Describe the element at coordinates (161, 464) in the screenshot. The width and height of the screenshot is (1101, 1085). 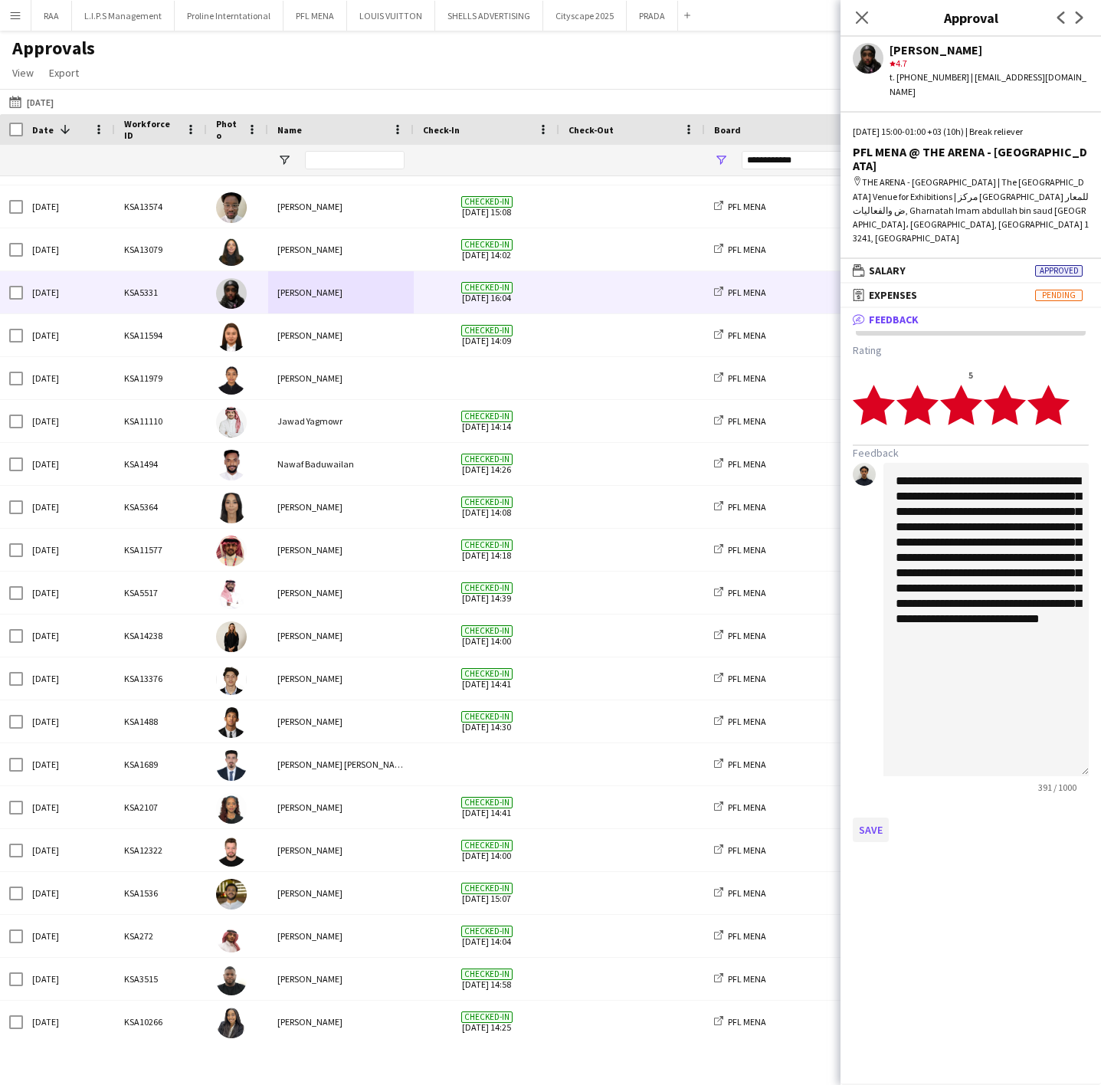
I see `div: KSA1494` at that location.